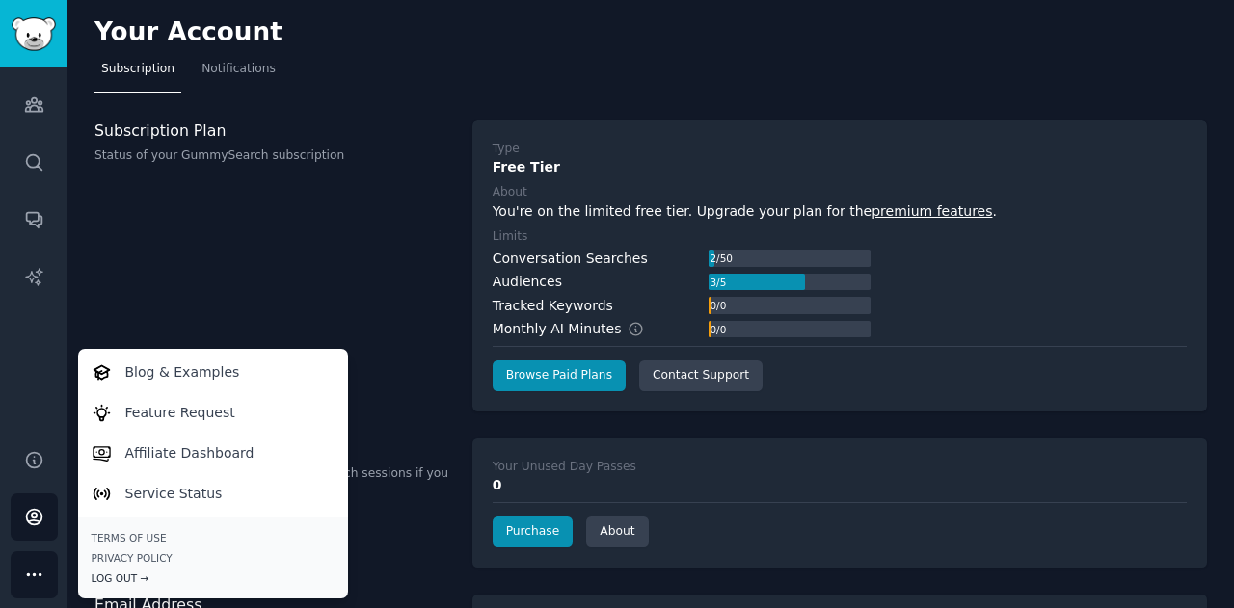 This screenshot has width=1234, height=608. I want to click on a: Affiliate Dashboard, so click(212, 453).